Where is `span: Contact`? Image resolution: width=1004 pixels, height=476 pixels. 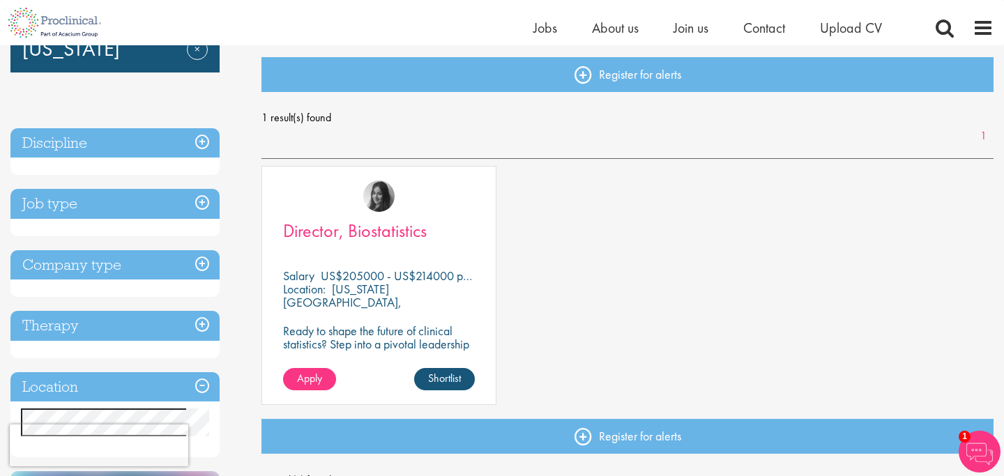
span: Contact is located at coordinates (764, 28).